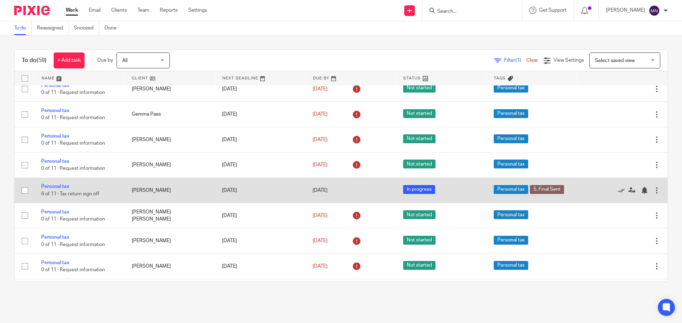 The image size is (682, 323). What do you see at coordinates (468, 12) in the screenshot?
I see `input: Search` at bounding box center [468, 12].